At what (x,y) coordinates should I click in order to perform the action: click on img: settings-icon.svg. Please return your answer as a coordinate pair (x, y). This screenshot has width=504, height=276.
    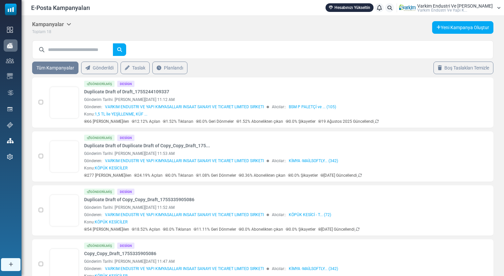
    Looking at the image, I should click on (10, 157).